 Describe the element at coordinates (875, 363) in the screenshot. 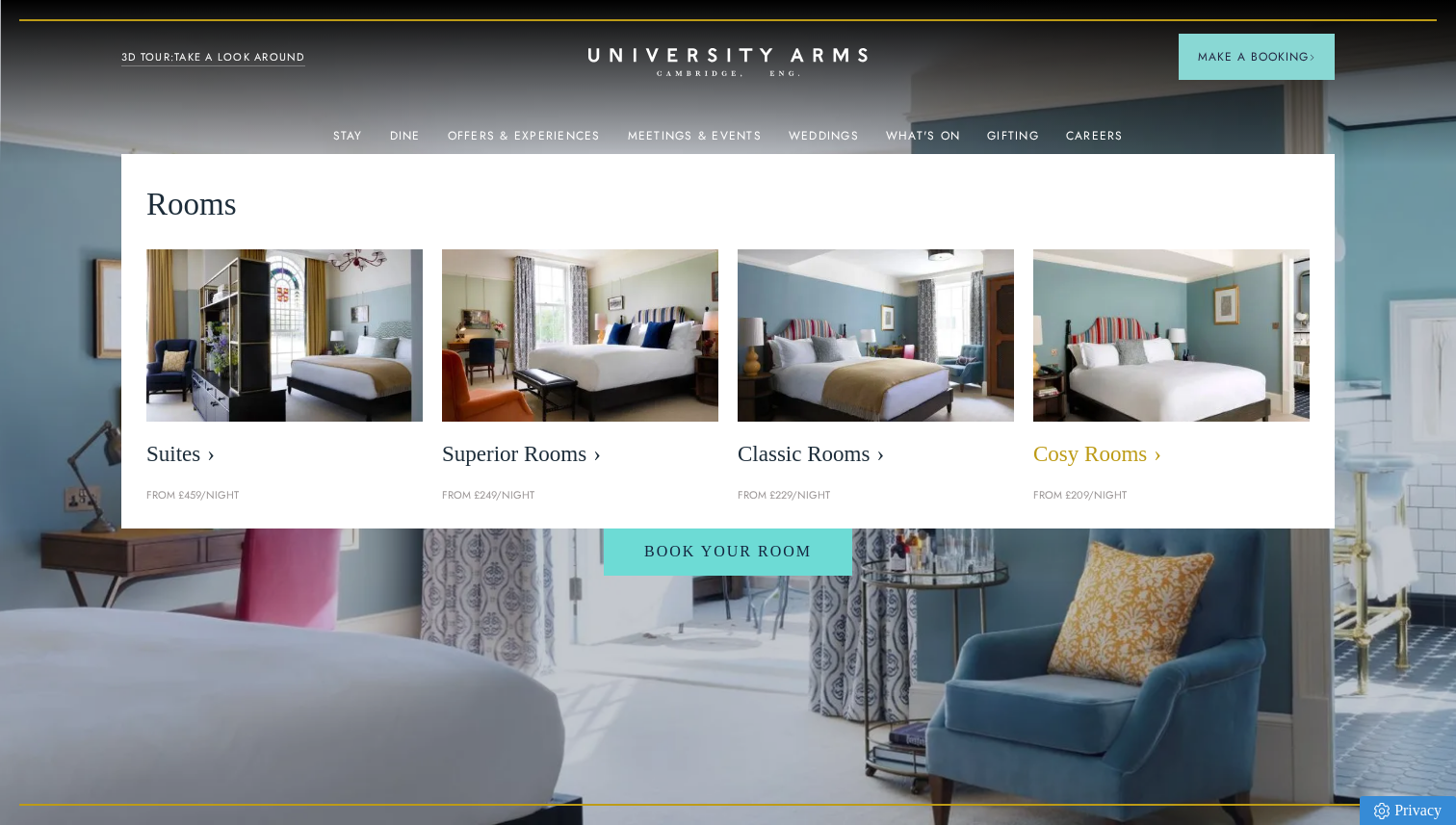

I see `a: image-7eccef6fe4fe90343db89eb79f703814c40db8b4-400x250-jpg Classic Rooms` at that location.